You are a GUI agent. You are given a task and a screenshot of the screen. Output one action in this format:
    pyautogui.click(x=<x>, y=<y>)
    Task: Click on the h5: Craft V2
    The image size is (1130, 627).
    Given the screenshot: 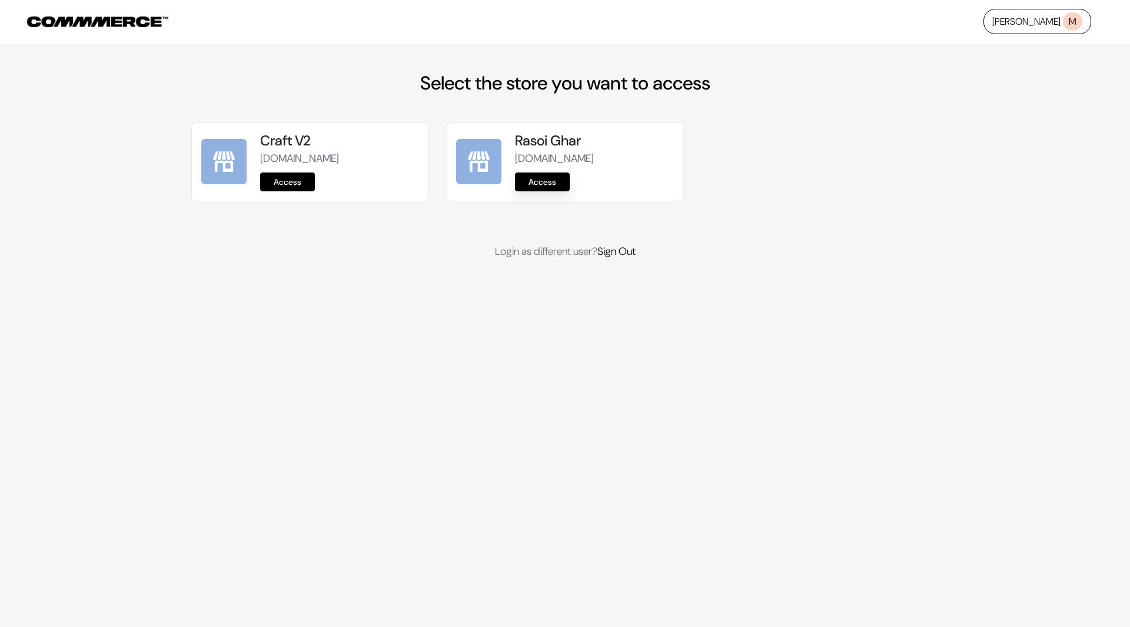 What is the action you would take?
    pyautogui.click(x=339, y=141)
    